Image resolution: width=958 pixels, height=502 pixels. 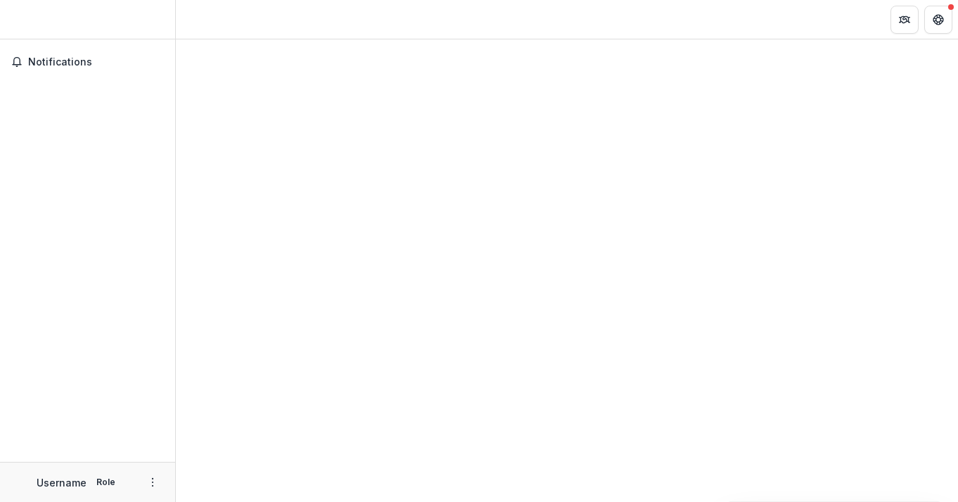 What do you see at coordinates (153, 482) in the screenshot?
I see `button: More` at bounding box center [153, 482].